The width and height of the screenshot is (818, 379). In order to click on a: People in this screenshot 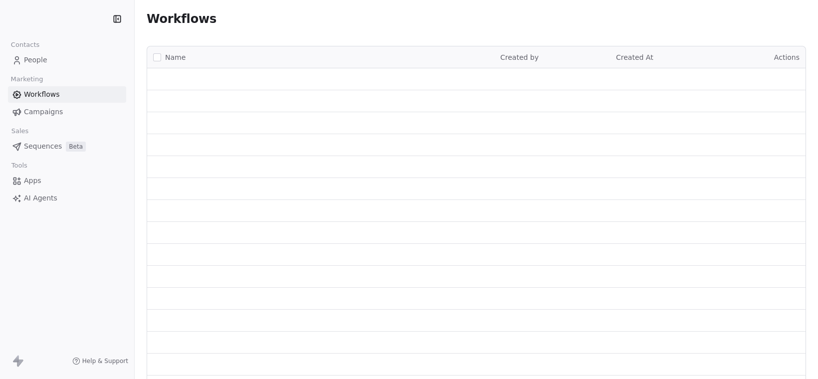, I will do `click(67, 60)`.